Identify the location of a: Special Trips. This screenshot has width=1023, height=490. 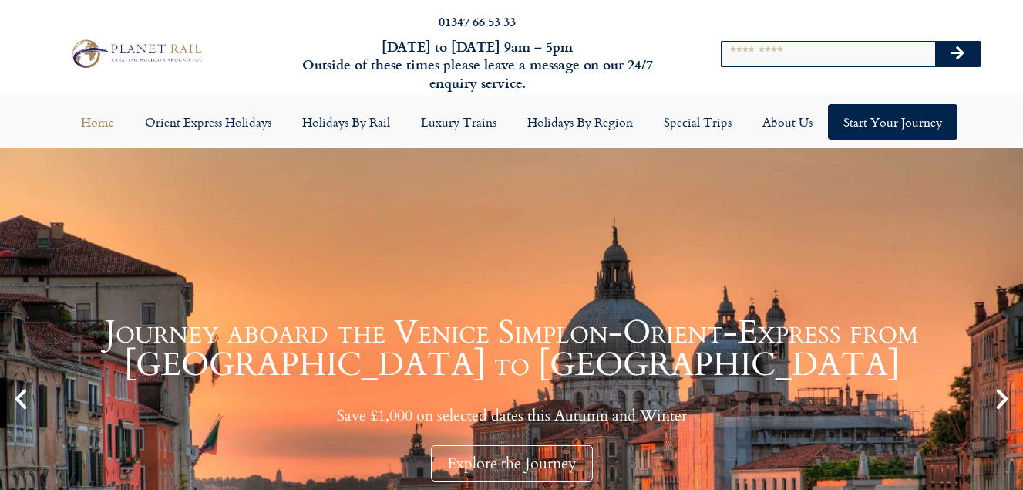
(698, 122).